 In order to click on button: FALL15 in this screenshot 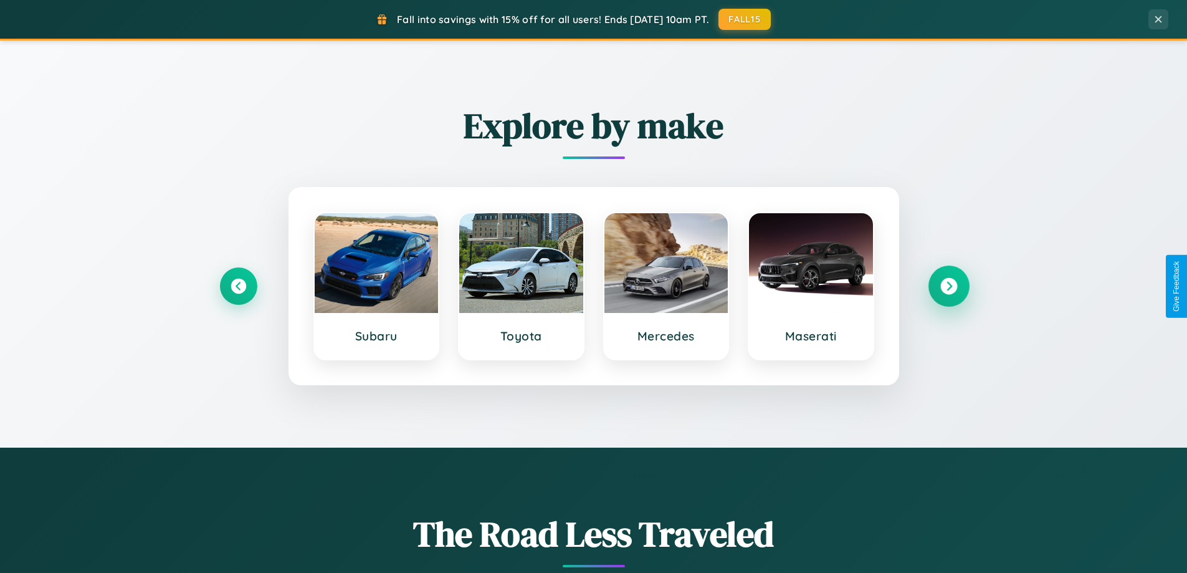, I will do `click(744, 19)`.